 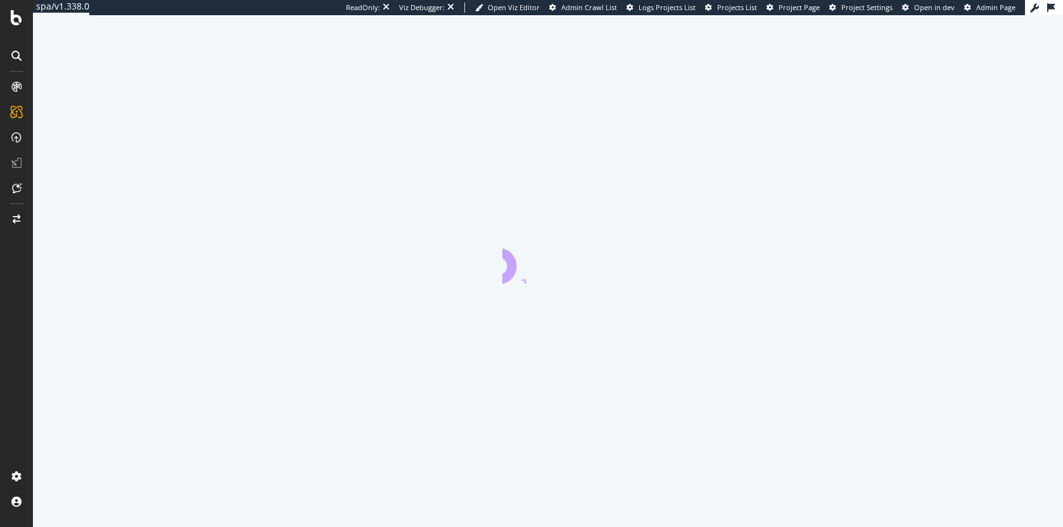 I want to click on a: Projects List, so click(x=731, y=8).